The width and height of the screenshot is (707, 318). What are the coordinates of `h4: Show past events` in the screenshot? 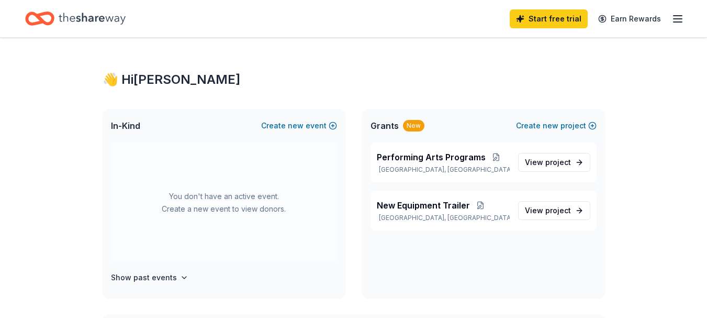 It's located at (144, 277).